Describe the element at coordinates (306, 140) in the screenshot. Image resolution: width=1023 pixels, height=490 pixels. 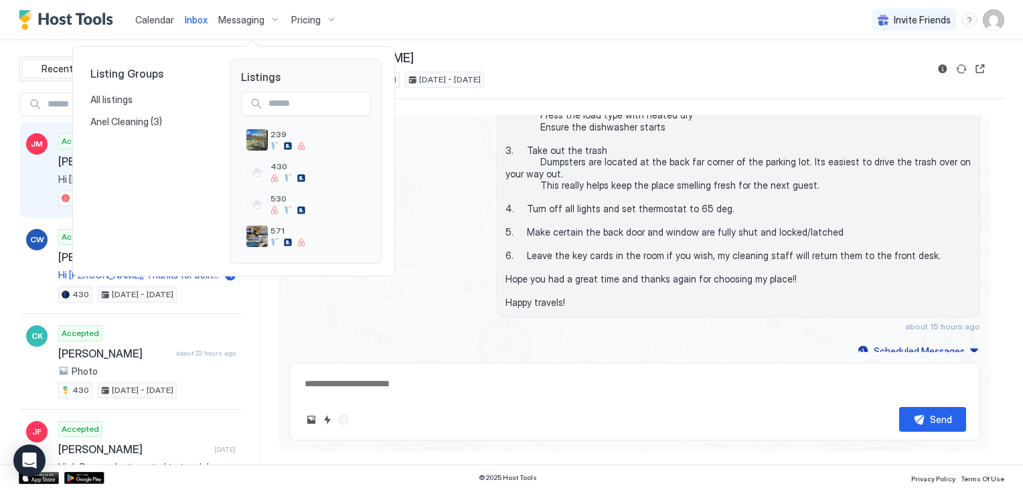
I see `a: listing image239` at that location.